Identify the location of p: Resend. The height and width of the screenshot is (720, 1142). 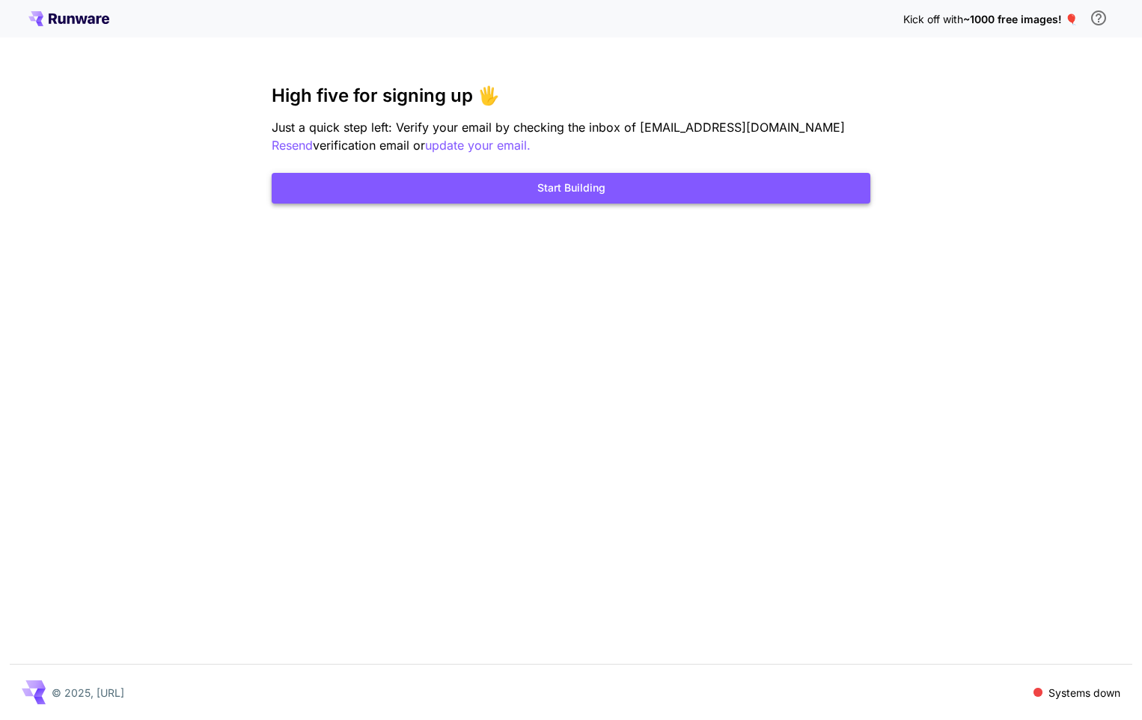
(292, 145).